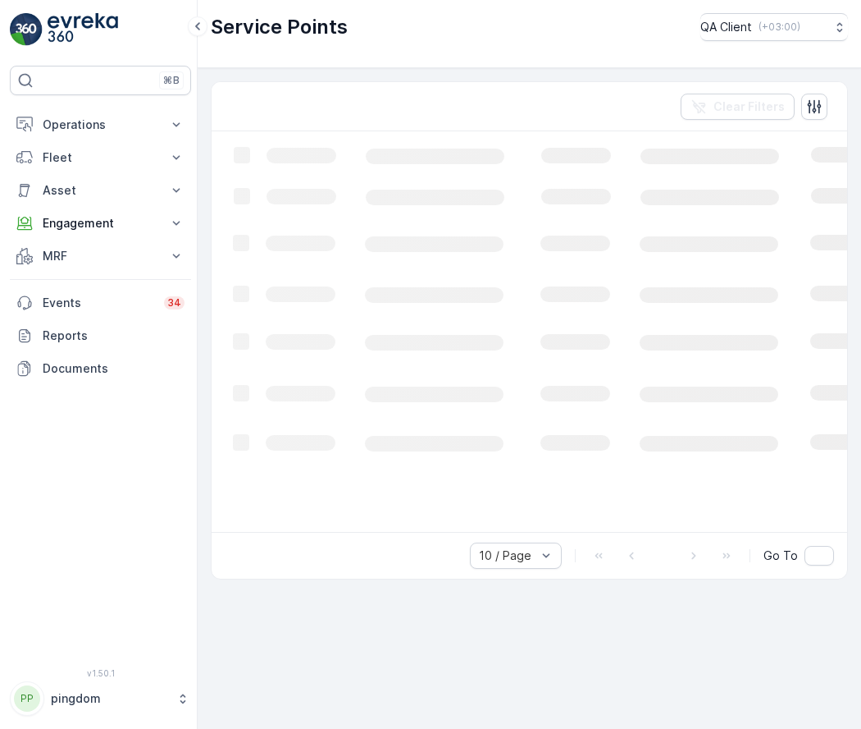  What do you see at coordinates (100, 190) in the screenshot?
I see `p: Asset` at bounding box center [100, 190].